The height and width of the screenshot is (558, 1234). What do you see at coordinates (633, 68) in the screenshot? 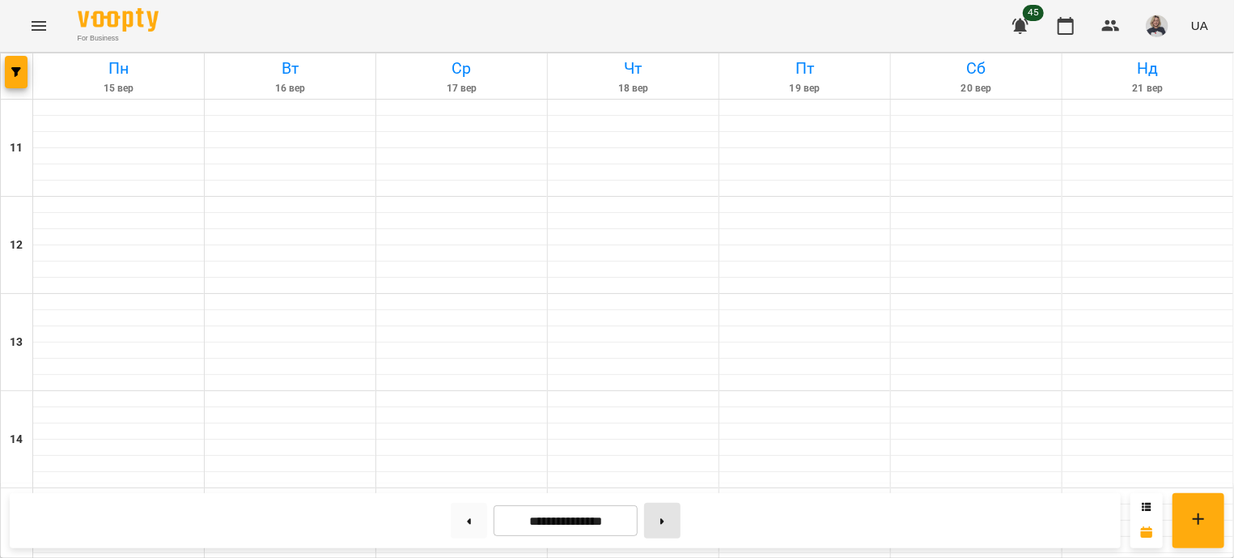
I see `h6: Чт` at bounding box center [633, 68].